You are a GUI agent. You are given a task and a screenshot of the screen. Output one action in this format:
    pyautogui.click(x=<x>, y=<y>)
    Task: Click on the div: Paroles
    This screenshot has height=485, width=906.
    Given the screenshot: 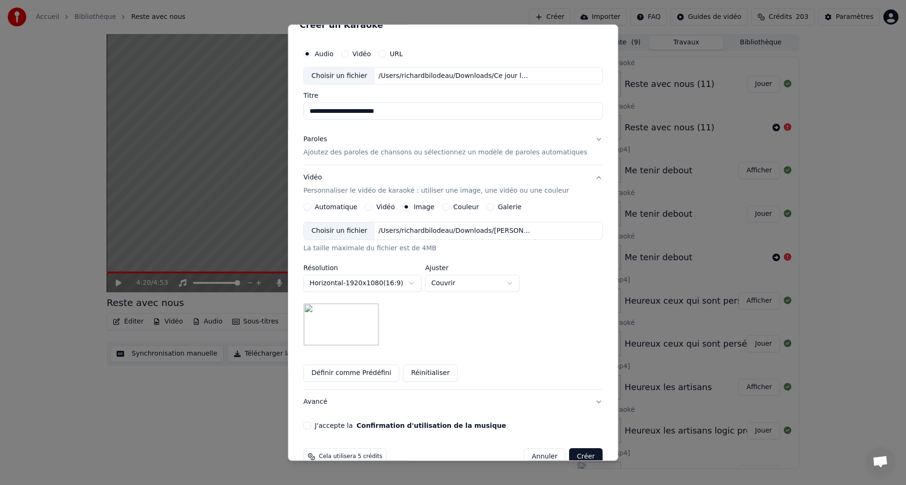 What is the action you would take?
    pyautogui.click(x=315, y=139)
    